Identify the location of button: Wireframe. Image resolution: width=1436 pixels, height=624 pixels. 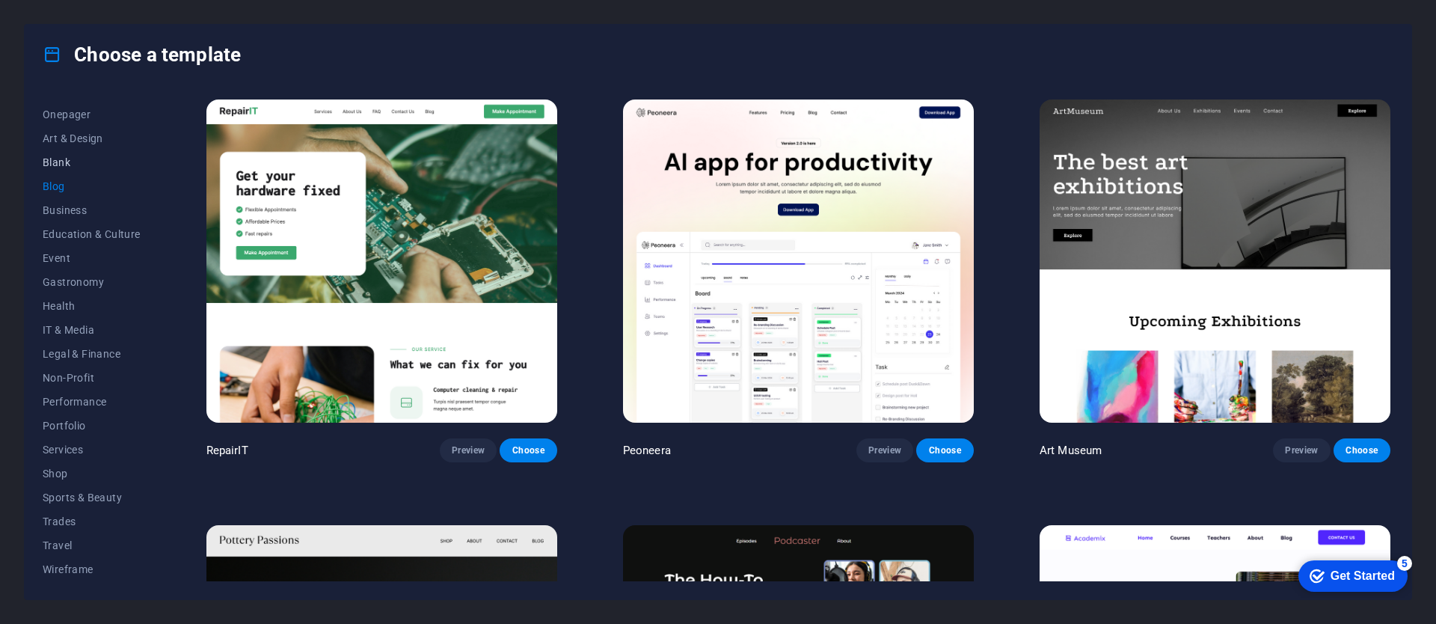
(91, 569).